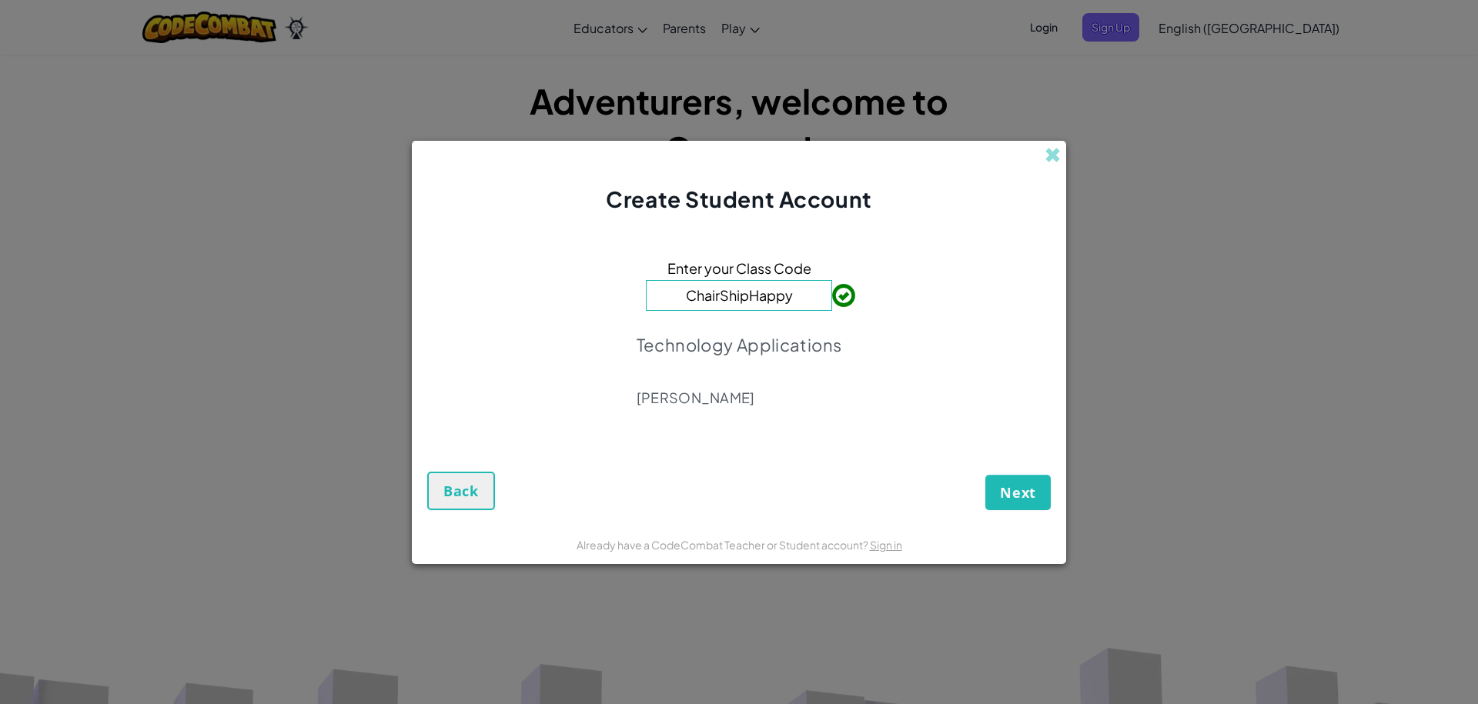 The height and width of the screenshot is (704, 1478). What do you see at coordinates (739, 345) in the screenshot?
I see `p: Technology Applications` at bounding box center [739, 345].